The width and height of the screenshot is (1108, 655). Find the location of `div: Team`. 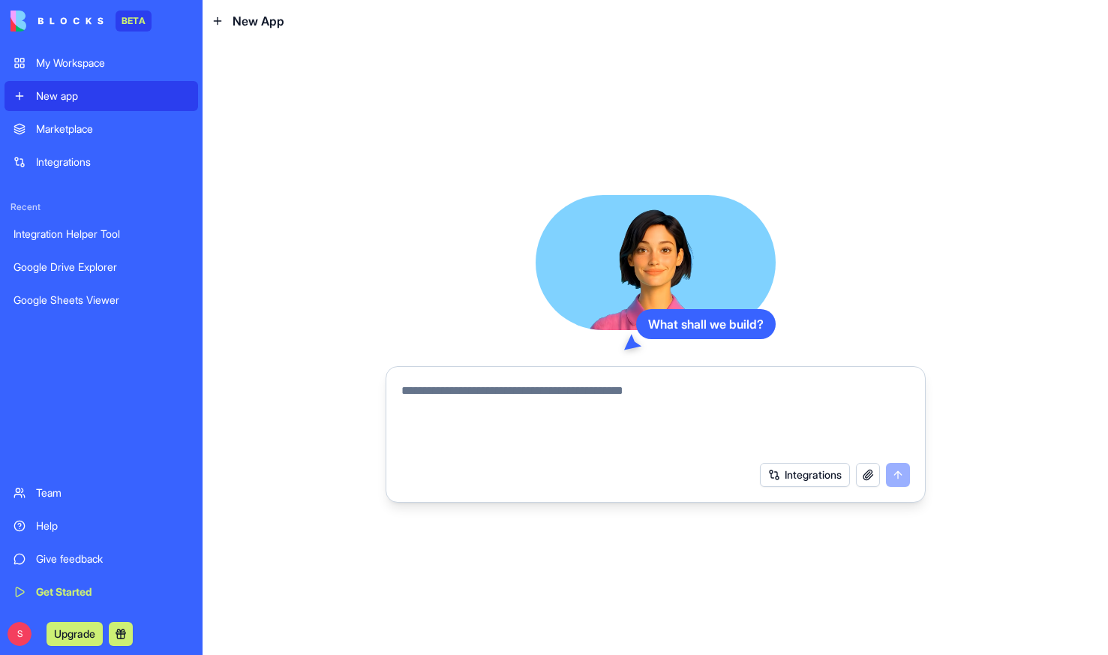

div: Team is located at coordinates (113, 493).